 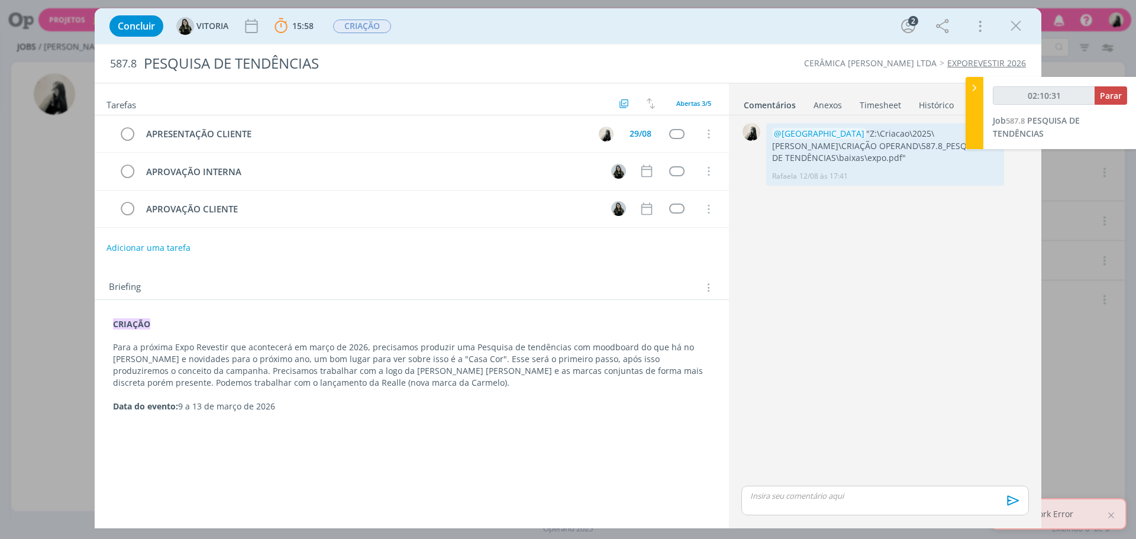 I want to click on strong: CRIAÇÃO, so click(x=131, y=324).